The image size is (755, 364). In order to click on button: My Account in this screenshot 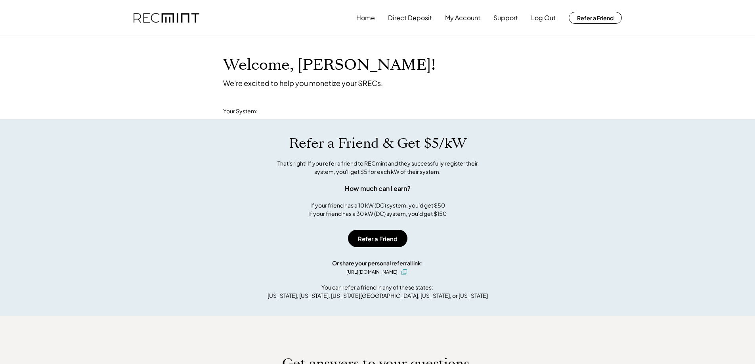, I will do `click(463, 18)`.